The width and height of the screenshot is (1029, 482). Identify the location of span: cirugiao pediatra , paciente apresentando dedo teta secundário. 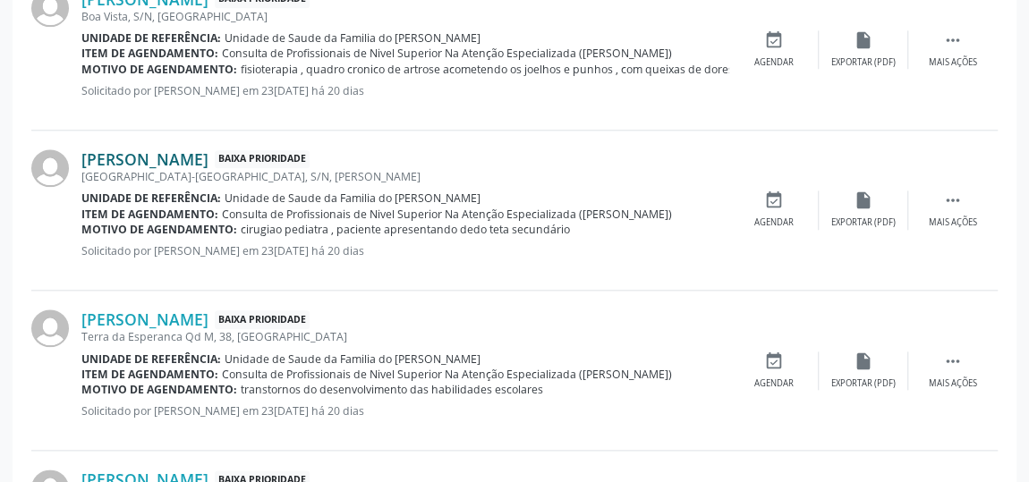
(405, 229).